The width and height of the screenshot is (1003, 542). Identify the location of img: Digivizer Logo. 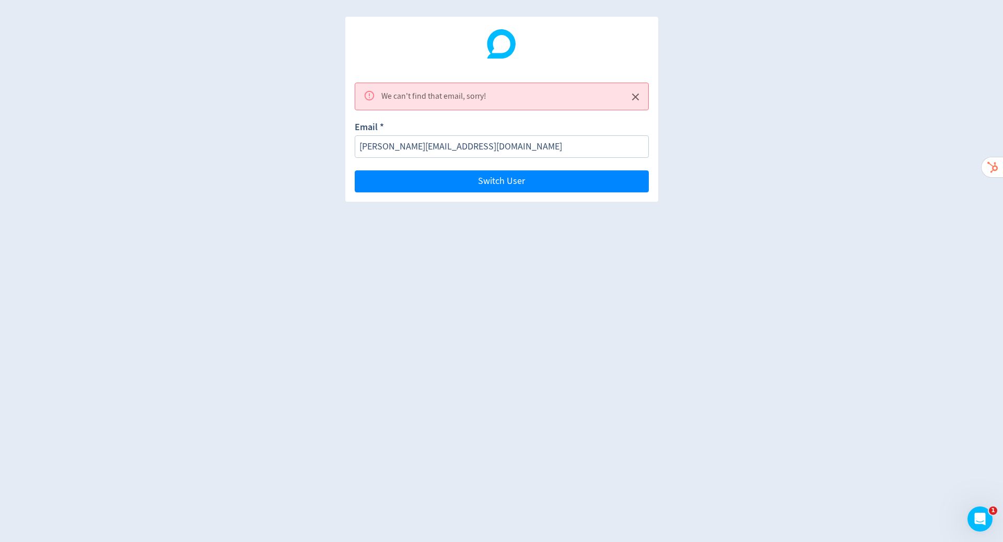
(501, 44).